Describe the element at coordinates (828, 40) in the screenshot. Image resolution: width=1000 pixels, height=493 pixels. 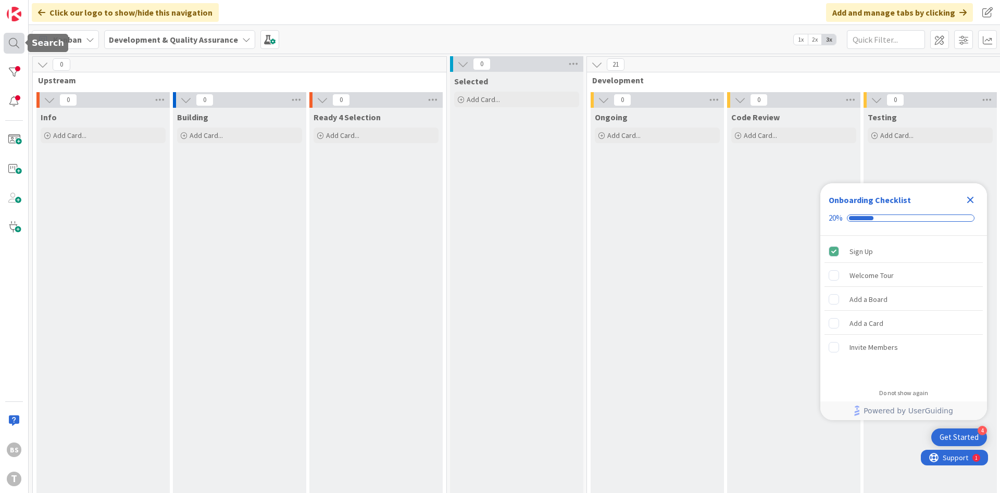
I see `span: 3x` at that location.